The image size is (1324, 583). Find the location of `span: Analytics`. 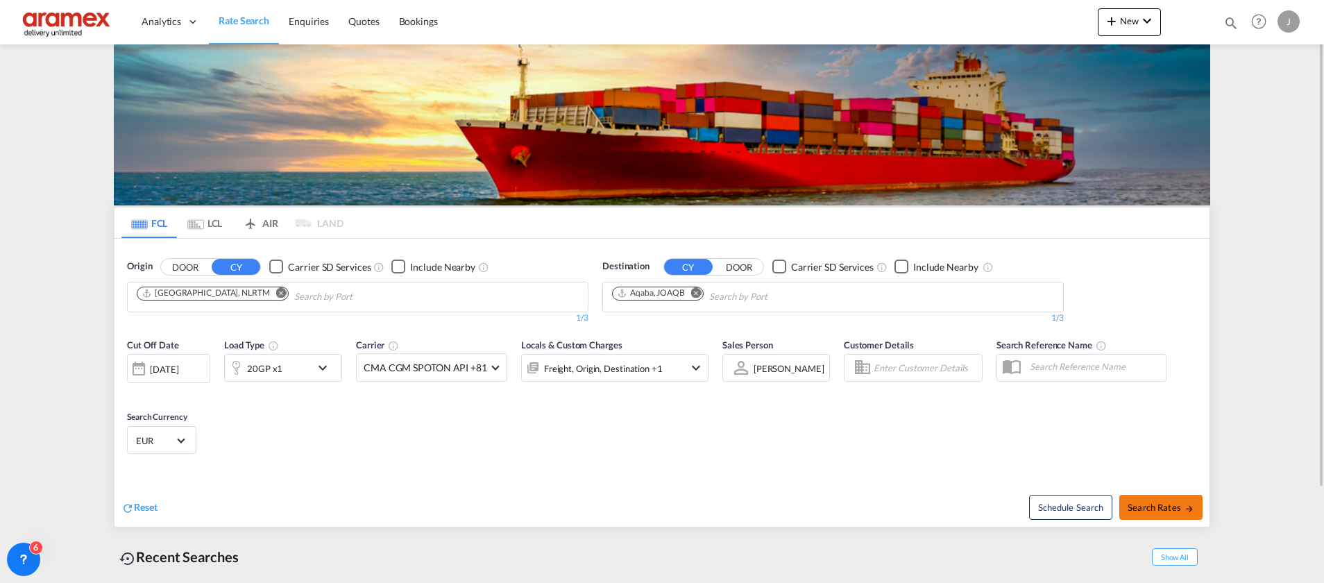

span: Analytics is located at coordinates (161, 22).